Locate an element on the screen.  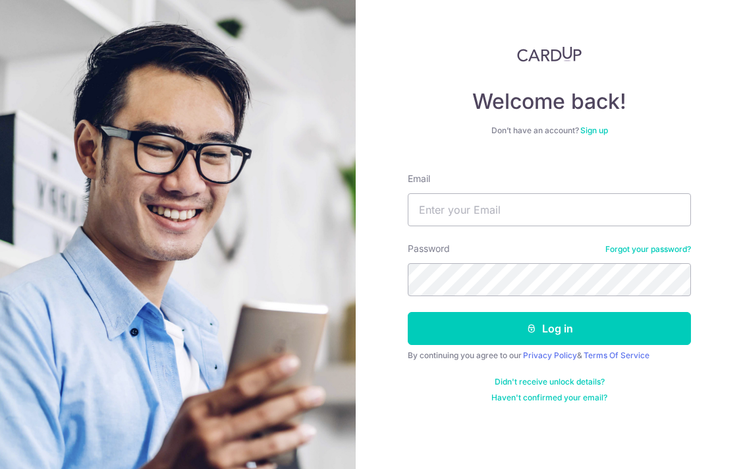
h4: Welcome back! is located at coordinates (550, 101).